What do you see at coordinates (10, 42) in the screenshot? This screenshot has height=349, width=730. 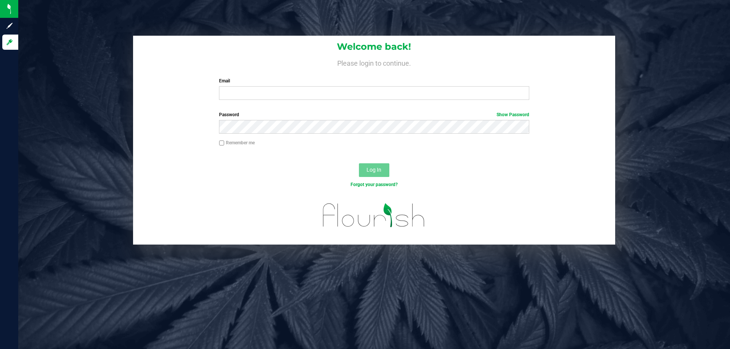 I see `inline-svg: Log in` at bounding box center [10, 42].